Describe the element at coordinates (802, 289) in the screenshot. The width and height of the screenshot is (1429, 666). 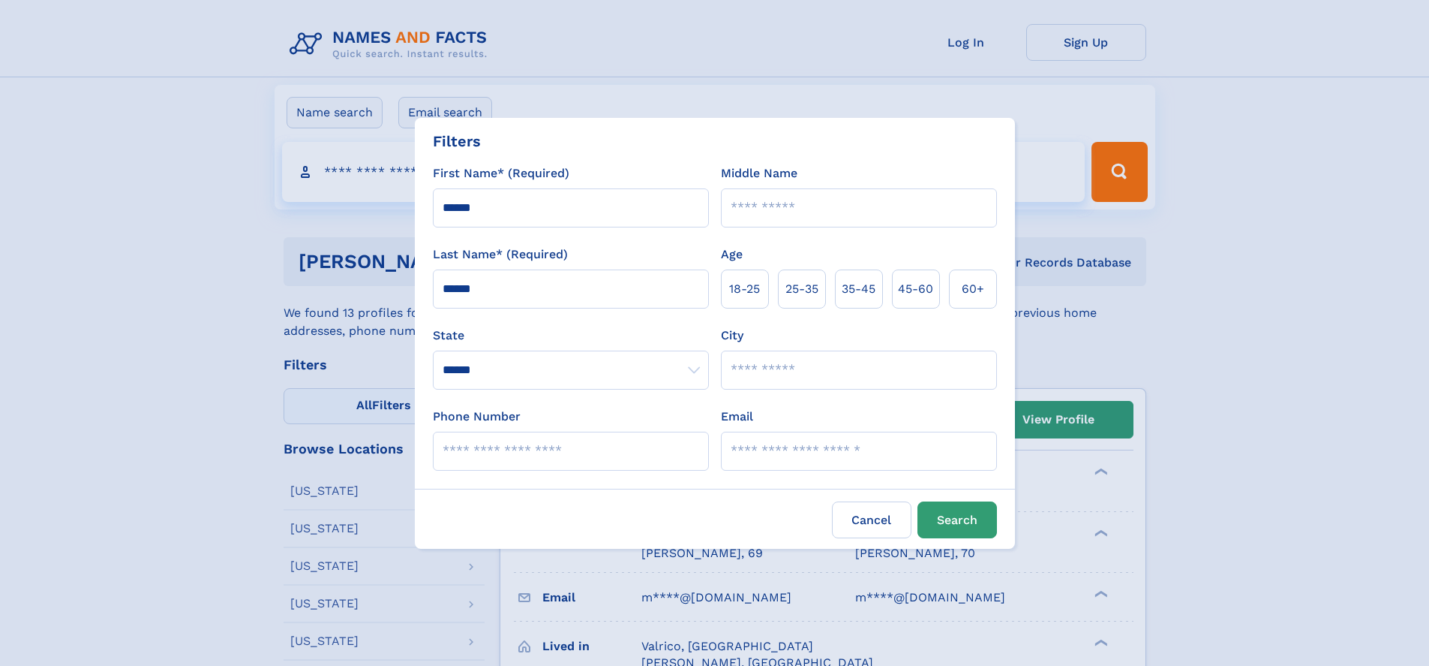
I see `span: 25‑35` at that location.